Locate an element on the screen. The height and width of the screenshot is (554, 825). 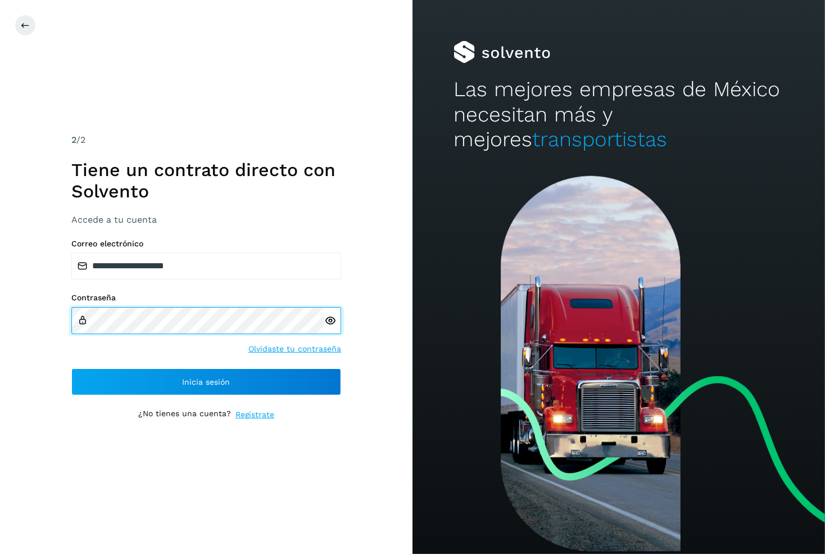
span: 2 is located at coordinates (74, 139).